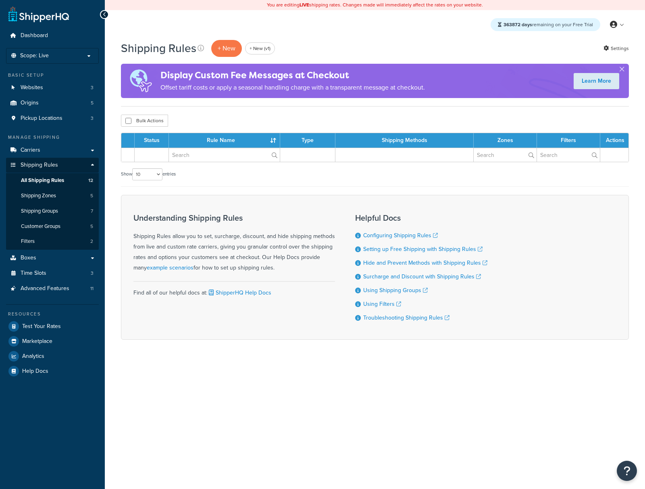 This screenshot has height=489, width=645. What do you see at coordinates (518, 25) in the screenshot?
I see `strong: 363872 days` at bounding box center [518, 25].